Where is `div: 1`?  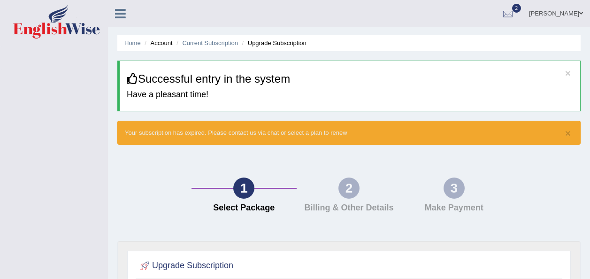 div: 1 is located at coordinates (243, 188).